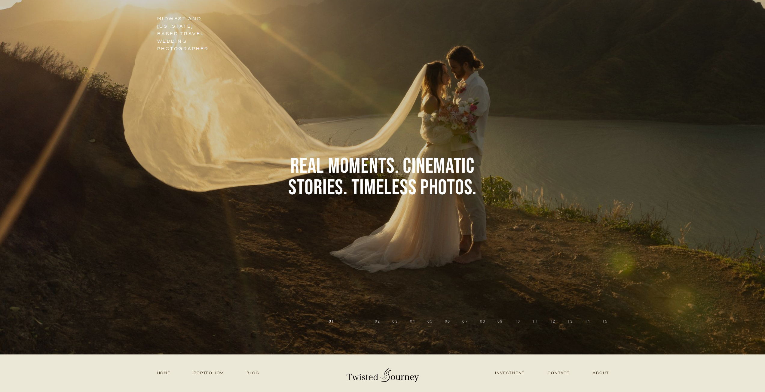  Describe the element at coordinates (413, 322) in the screenshot. I see `button: 4 of 15` at that location.